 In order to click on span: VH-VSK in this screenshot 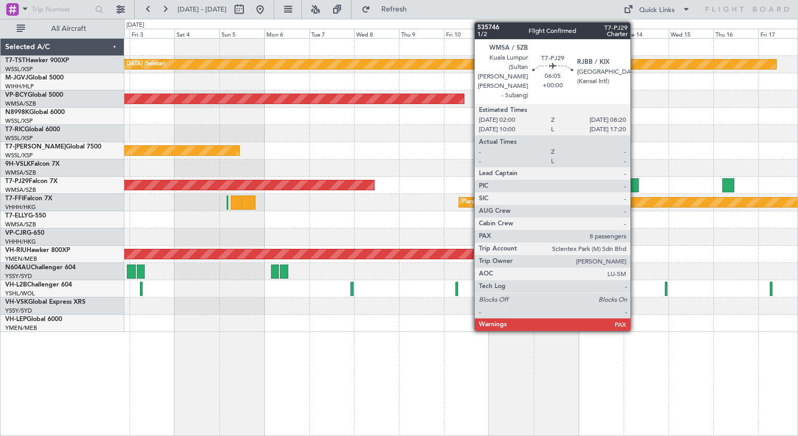, I will do `click(17, 302)`.